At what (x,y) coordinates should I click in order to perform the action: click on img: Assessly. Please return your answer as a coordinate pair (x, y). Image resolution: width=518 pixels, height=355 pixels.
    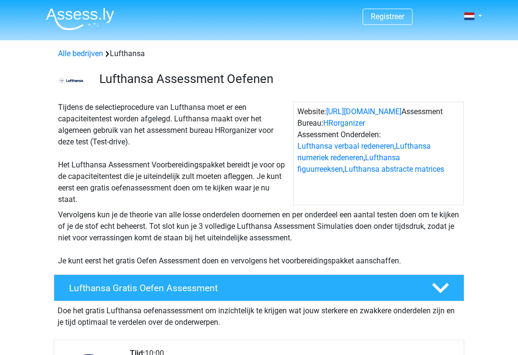
    Looking at the image, I should click on (80, 19).